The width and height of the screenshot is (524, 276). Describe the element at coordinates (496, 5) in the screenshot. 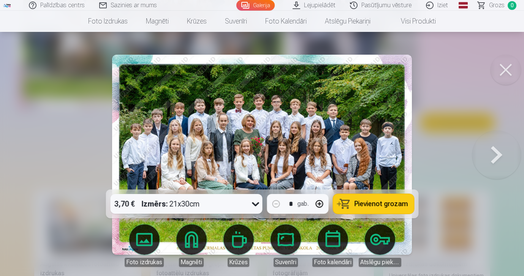

I see `span: Grozs` at that location.